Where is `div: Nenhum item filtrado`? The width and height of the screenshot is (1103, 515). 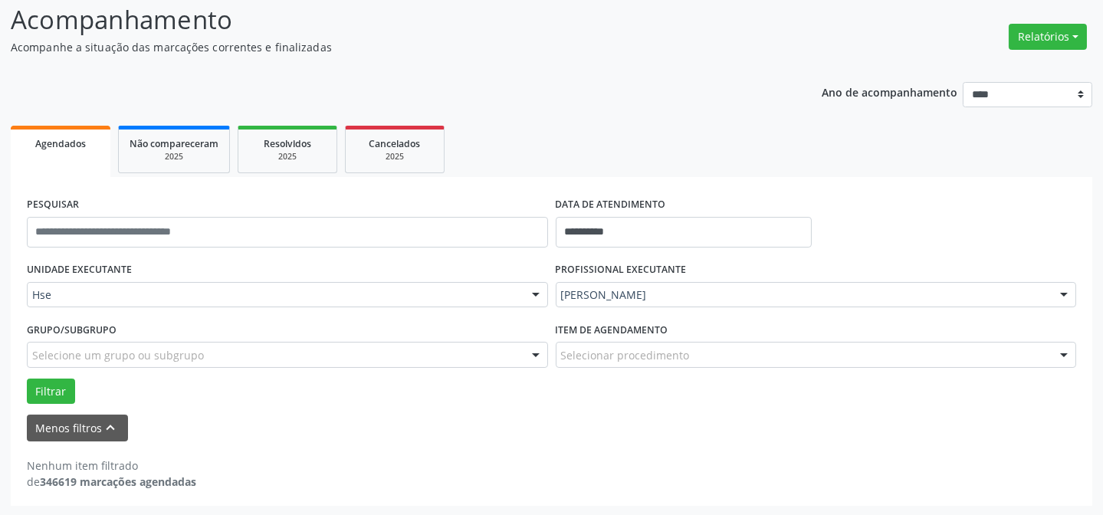 div: Nenhum item filtrado is located at coordinates (111, 465).